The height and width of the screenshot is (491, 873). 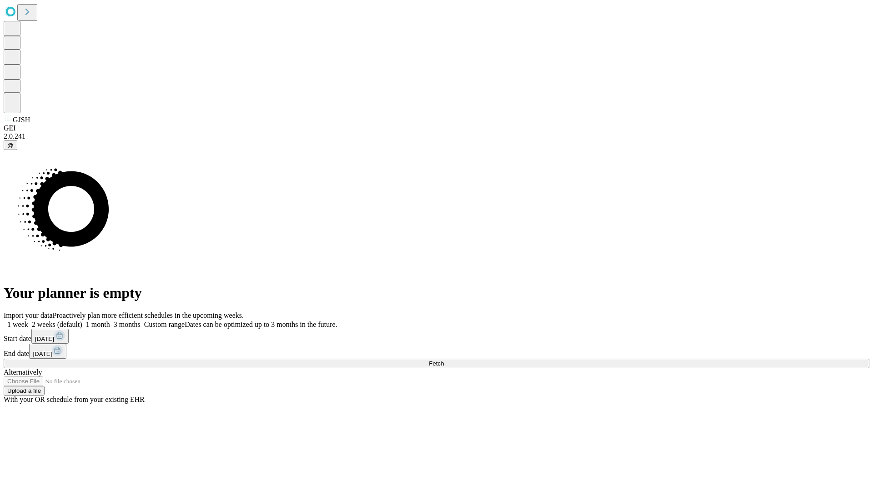 What do you see at coordinates (24, 391) in the screenshot?
I see `button: Upload a file` at bounding box center [24, 391].